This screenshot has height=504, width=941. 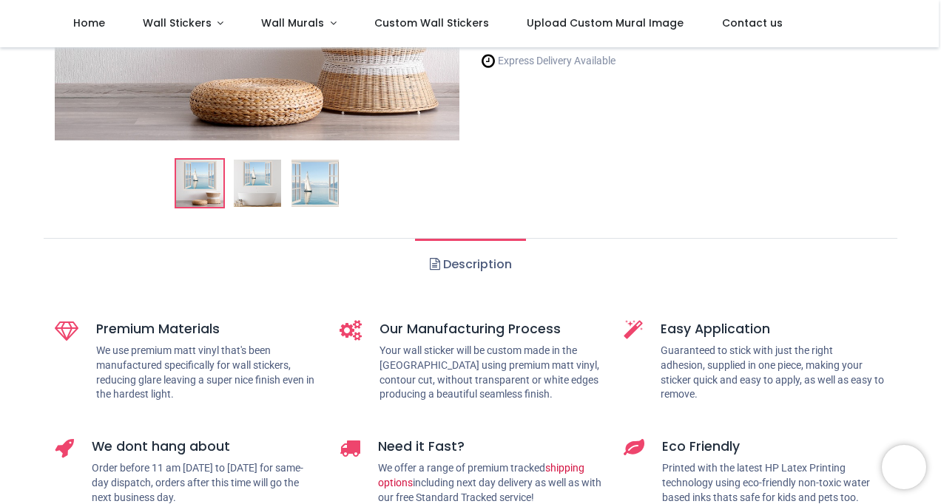 I want to click on p: We use premium matt vinyl that's been manufactured specifically for wall stickers, reducing glare..., so click(x=206, y=373).